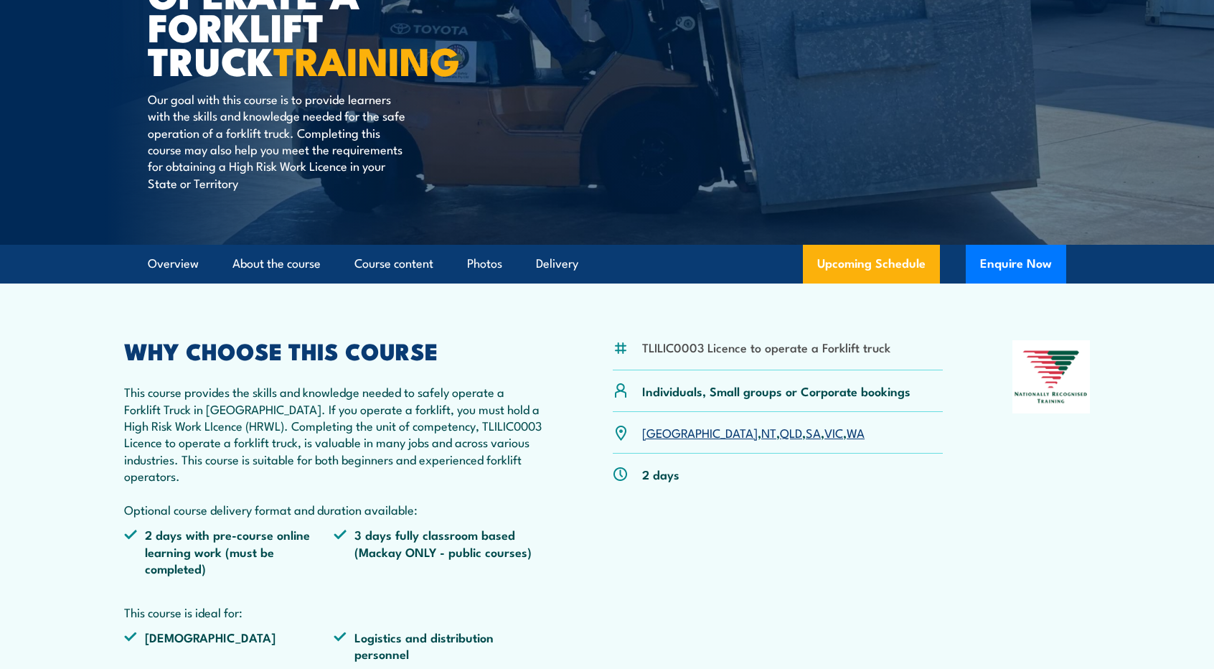 The image size is (1214, 669). I want to click on p: Our goal with this course is to provide learners with the skills and knowledge needed for the saf..., so click(278, 141).